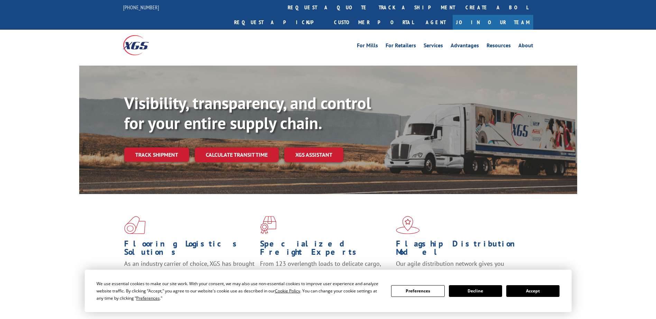 The image size is (656, 319). What do you see at coordinates (418, 291) in the screenshot?
I see `button: Preferences` at bounding box center [418, 291].